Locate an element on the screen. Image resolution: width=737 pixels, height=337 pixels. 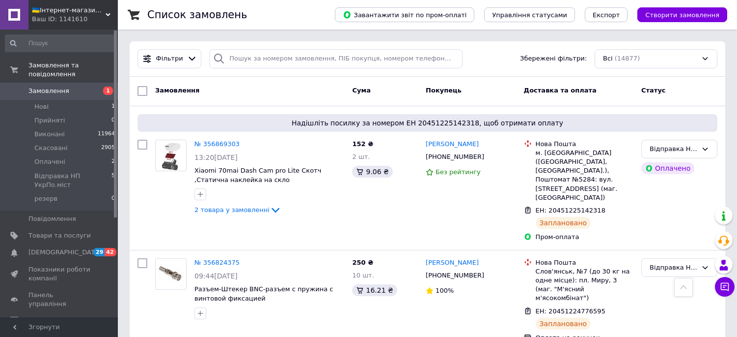
span: 29 is located at coordinates (99, 252).